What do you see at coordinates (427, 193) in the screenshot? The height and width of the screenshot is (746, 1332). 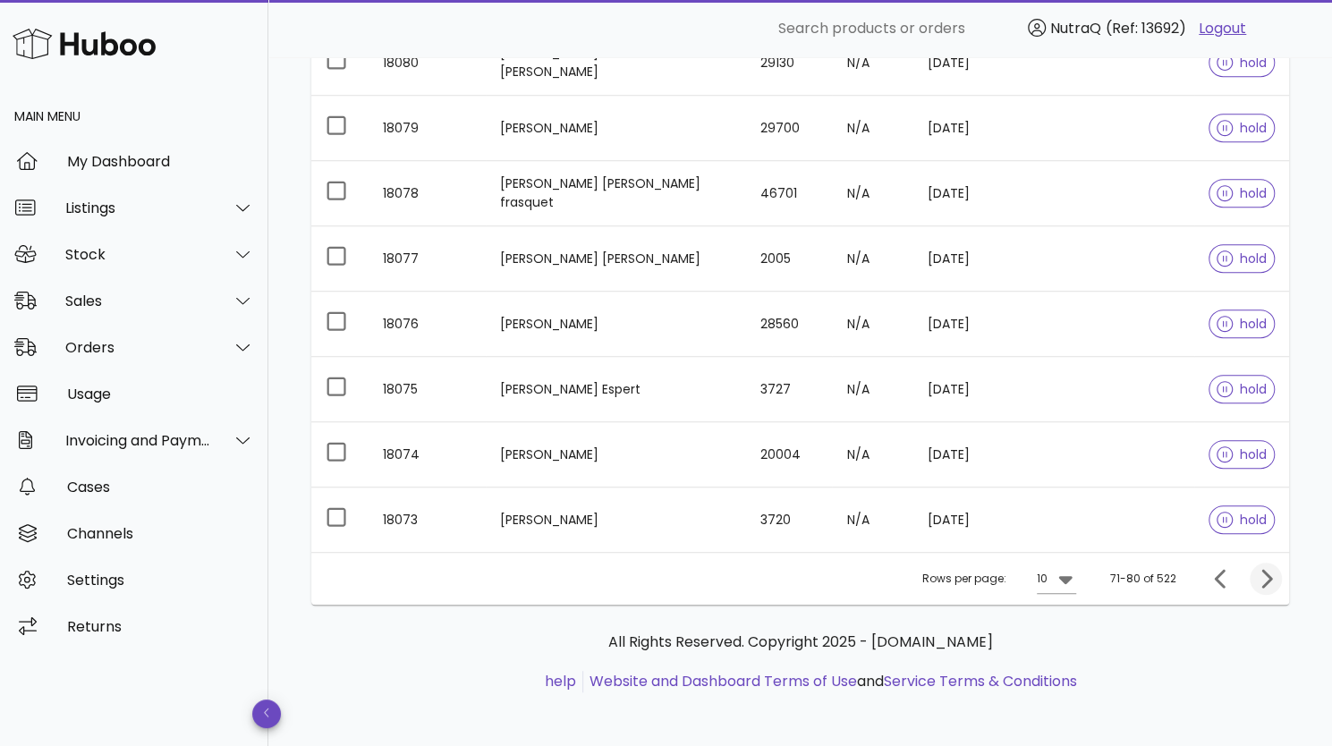 I see `td: 18078` at bounding box center [427, 193].